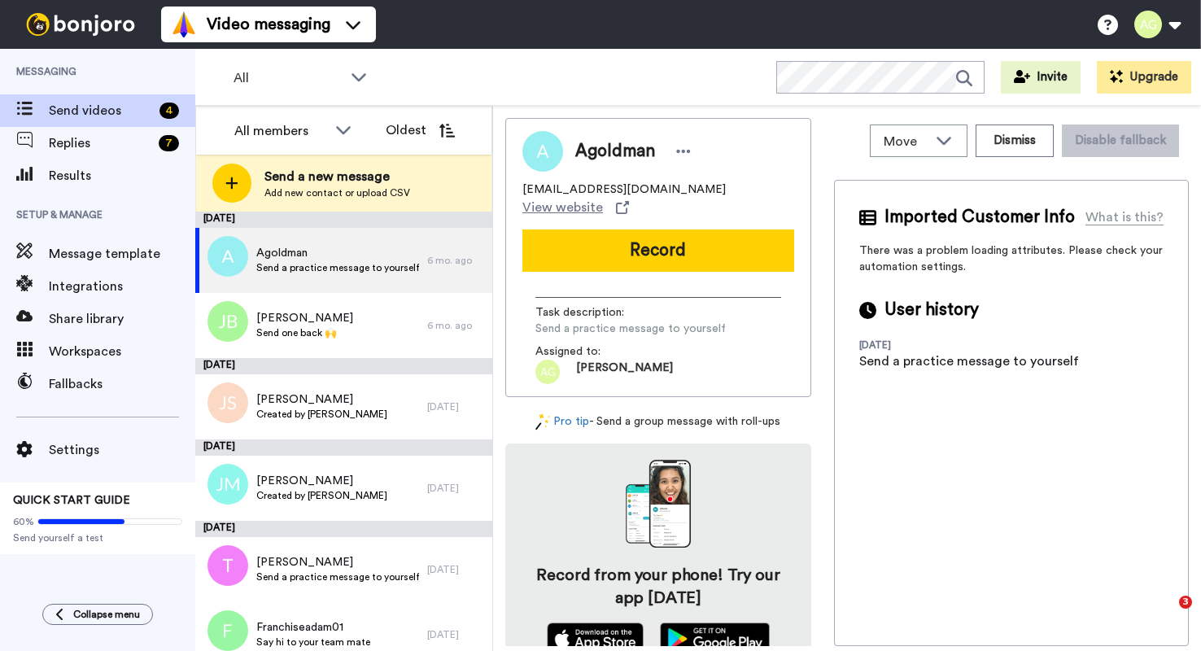 This screenshot has height=651, width=1201. Describe the element at coordinates (562, 421) in the screenshot. I see `a: Pro tip` at that location.